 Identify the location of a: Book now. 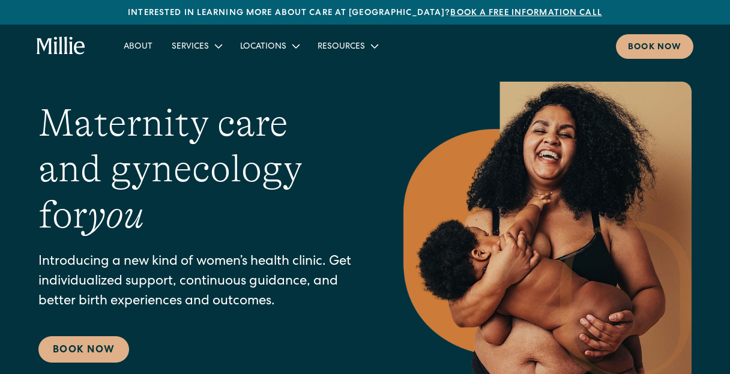
(654, 46).